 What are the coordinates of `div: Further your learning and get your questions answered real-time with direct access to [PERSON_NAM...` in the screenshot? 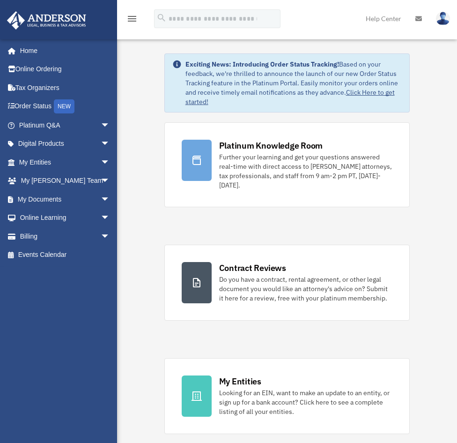 It's located at (306, 171).